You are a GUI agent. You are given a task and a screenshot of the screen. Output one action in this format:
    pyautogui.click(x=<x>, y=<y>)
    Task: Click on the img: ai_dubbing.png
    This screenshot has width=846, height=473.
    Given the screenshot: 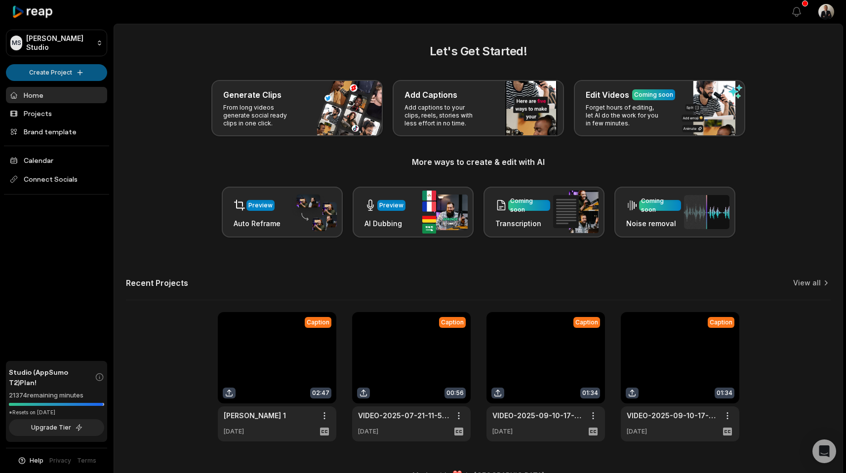 What is the action you would take?
    pyautogui.click(x=445, y=212)
    